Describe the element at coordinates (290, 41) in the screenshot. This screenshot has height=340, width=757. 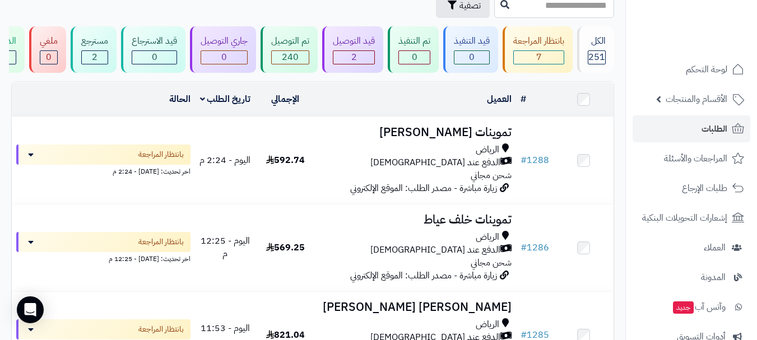
I see `div: تم التوصيل` at that location.